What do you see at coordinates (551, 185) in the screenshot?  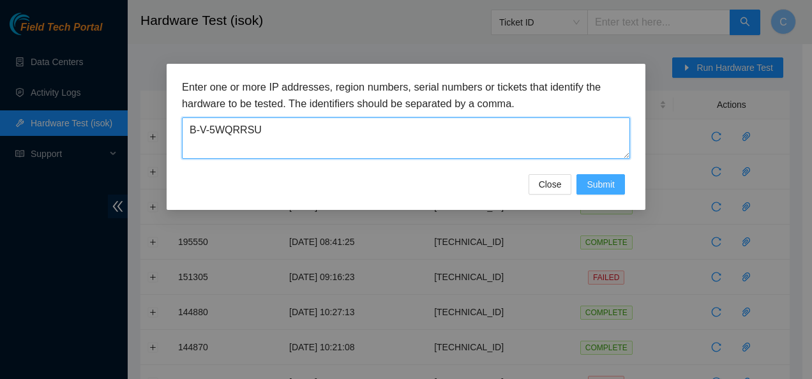 I see `button: Close` at bounding box center [551, 185].